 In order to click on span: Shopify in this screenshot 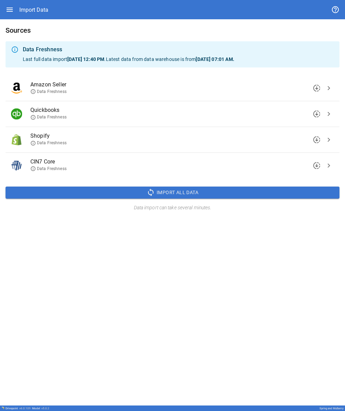, I will do `click(176, 136)`.